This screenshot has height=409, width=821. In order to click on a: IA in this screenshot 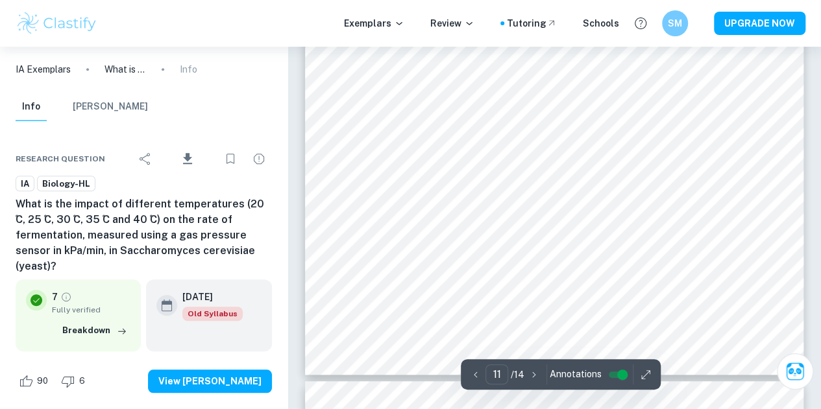, I will do `click(25, 184)`.